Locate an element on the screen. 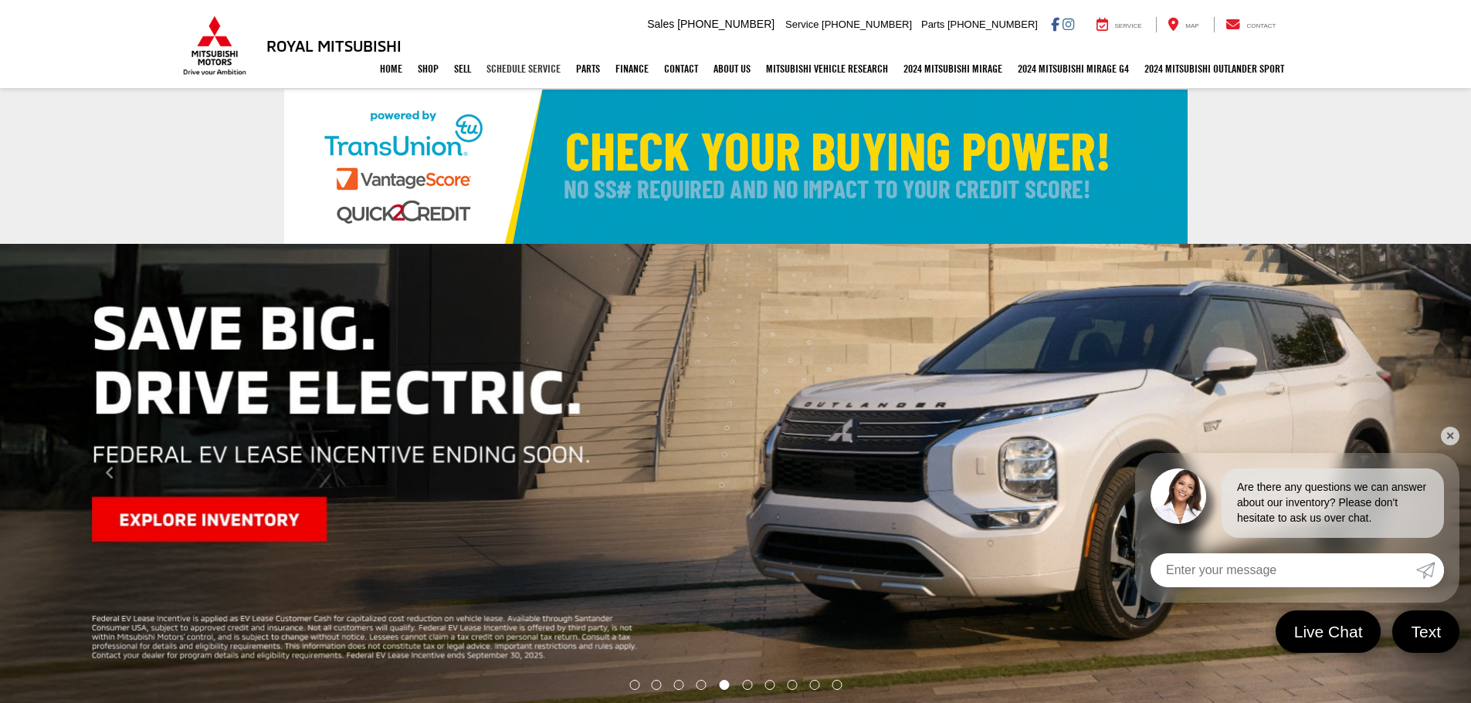 This screenshot has height=703, width=1471. a: Parts: Opens in a new tab is located at coordinates (588, 69).